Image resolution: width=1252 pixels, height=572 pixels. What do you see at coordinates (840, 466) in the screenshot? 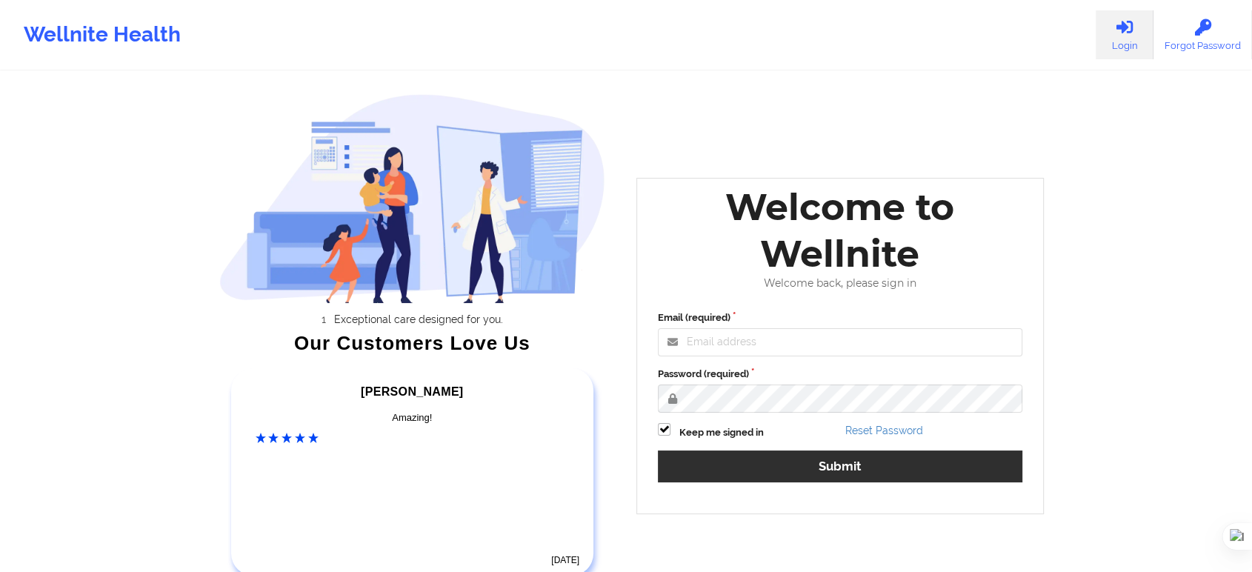
I see `button: Submit` at bounding box center [840, 466].